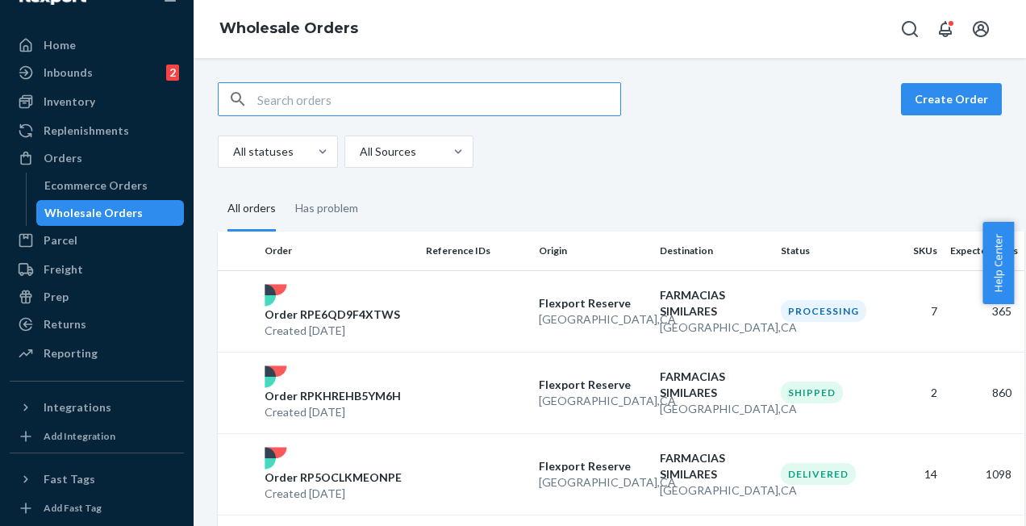  Describe the element at coordinates (831, 251) in the screenshot. I see `th: Status` at that location.